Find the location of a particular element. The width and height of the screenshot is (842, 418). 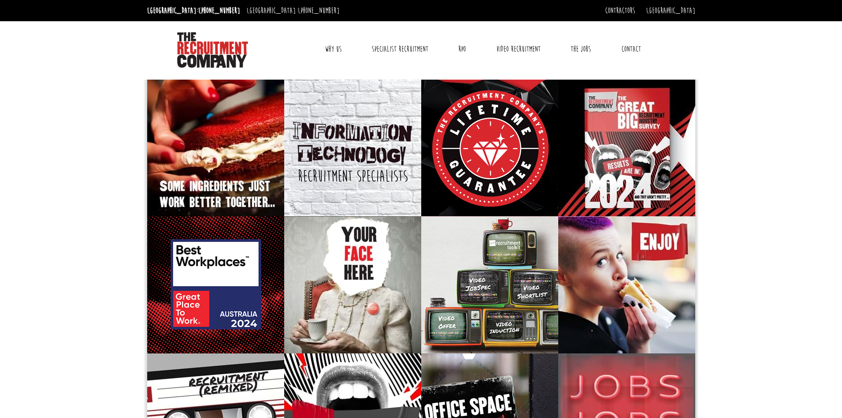

img: The Recruitment Company is located at coordinates (213, 50).